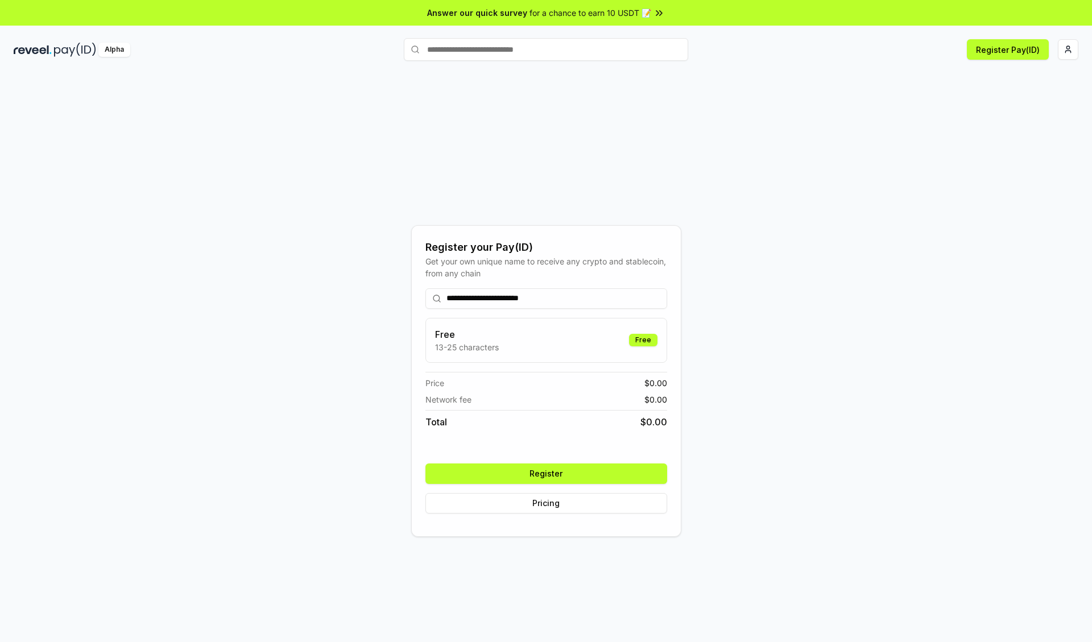 The width and height of the screenshot is (1092, 642). What do you see at coordinates (448, 399) in the screenshot?
I see `span: Network fee` at bounding box center [448, 399].